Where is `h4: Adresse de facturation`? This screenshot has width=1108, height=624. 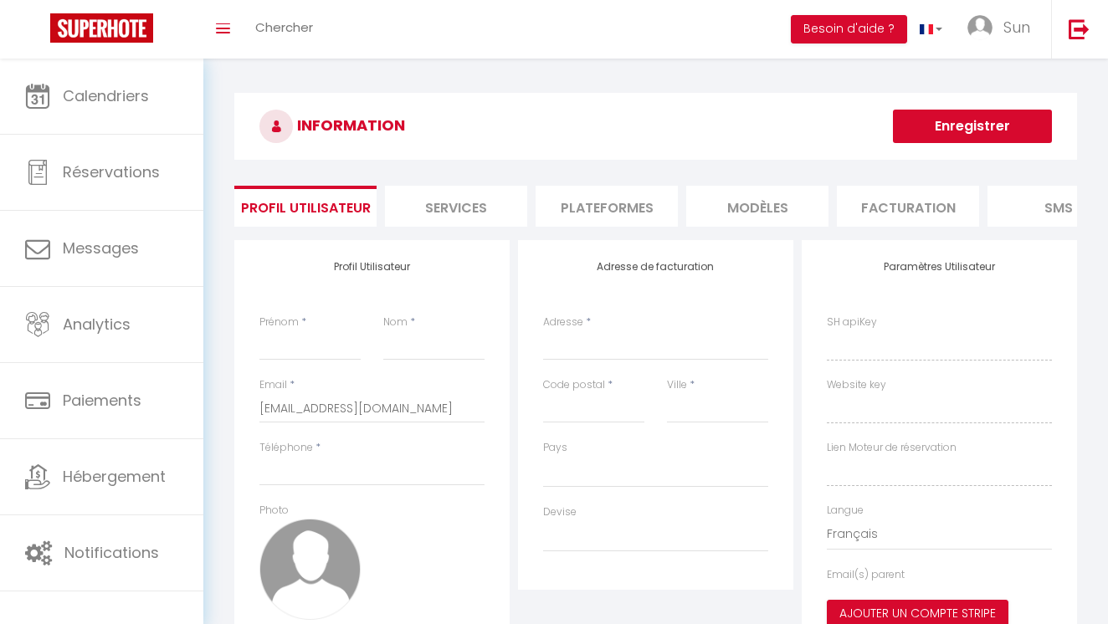 h4: Adresse de facturation is located at coordinates (655, 267).